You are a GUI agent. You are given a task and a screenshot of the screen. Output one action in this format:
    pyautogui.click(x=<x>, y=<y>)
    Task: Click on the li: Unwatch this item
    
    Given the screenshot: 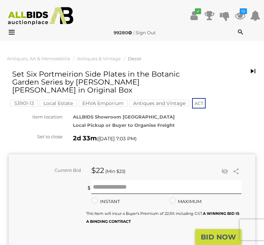 What is the action you would take?
    pyautogui.click(x=224, y=172)
    